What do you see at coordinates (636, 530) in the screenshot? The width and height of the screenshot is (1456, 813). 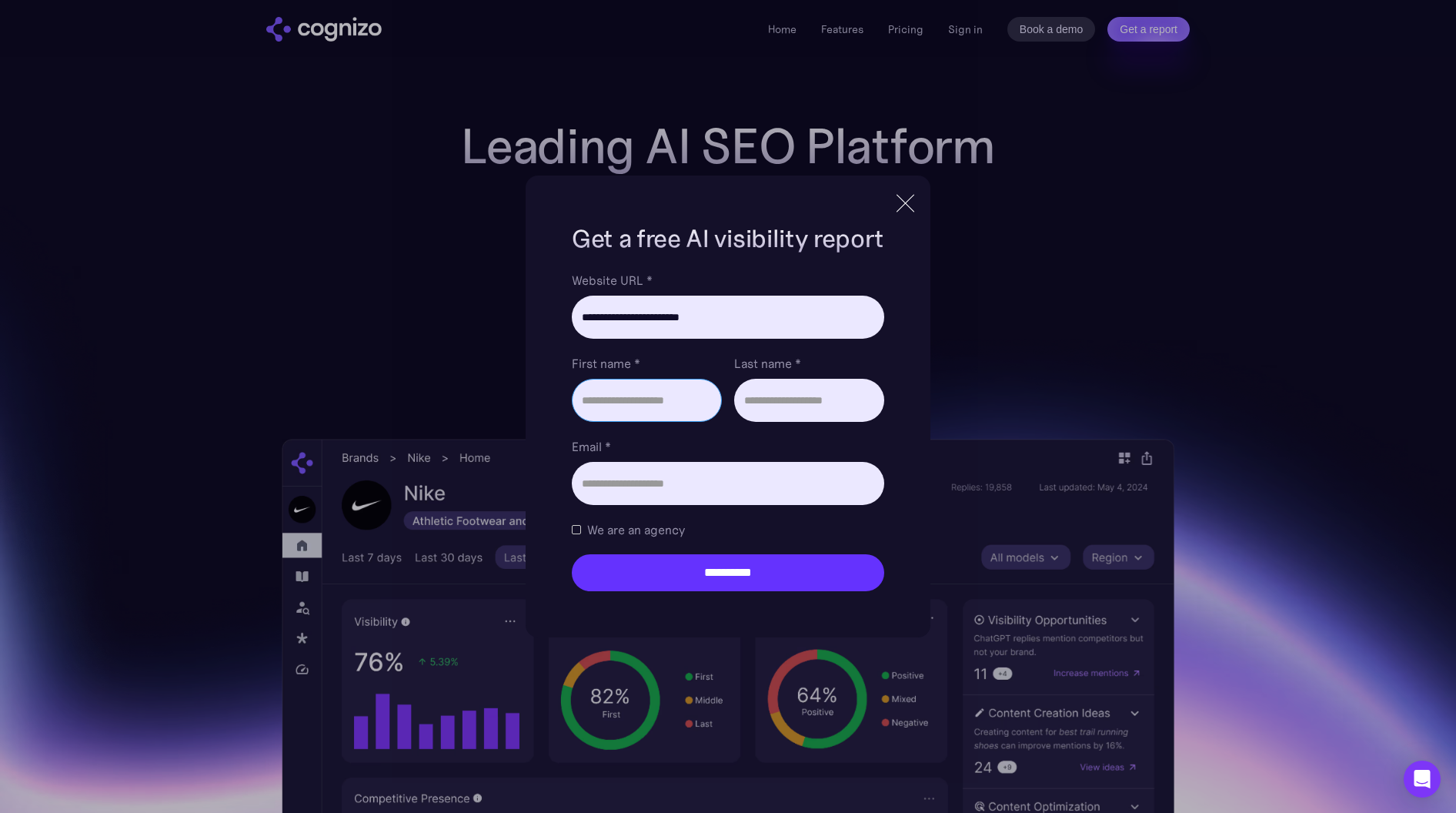 I see `span: We are an agency` at bounding box center [636, 530].